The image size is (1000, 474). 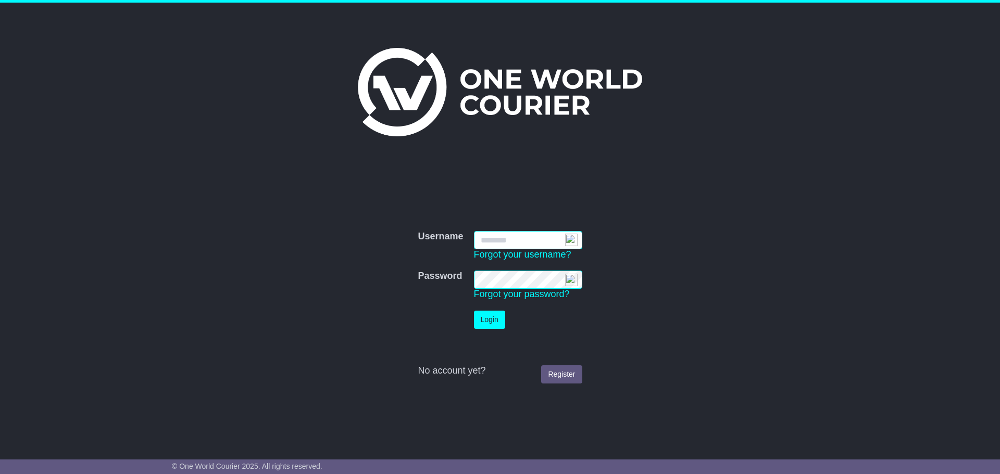 I want to click on a: Register, so click(x=561, y=374).